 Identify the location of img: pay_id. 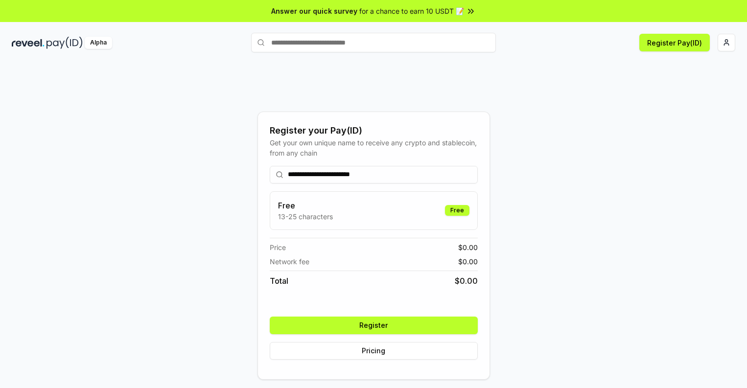
(65, 43).